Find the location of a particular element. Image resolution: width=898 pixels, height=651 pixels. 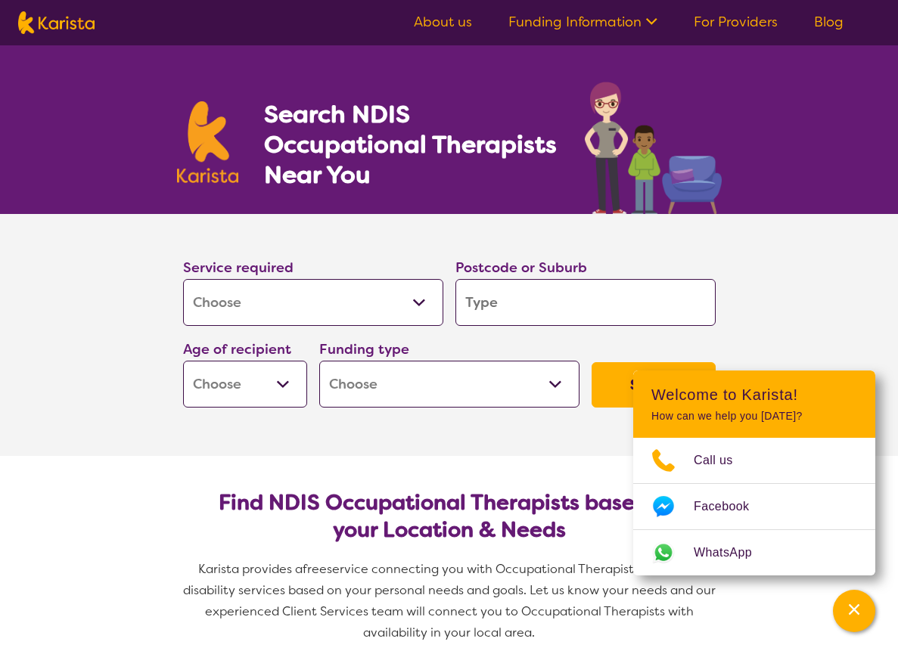

span: WhatsApp is located at coordinates (731, 553).